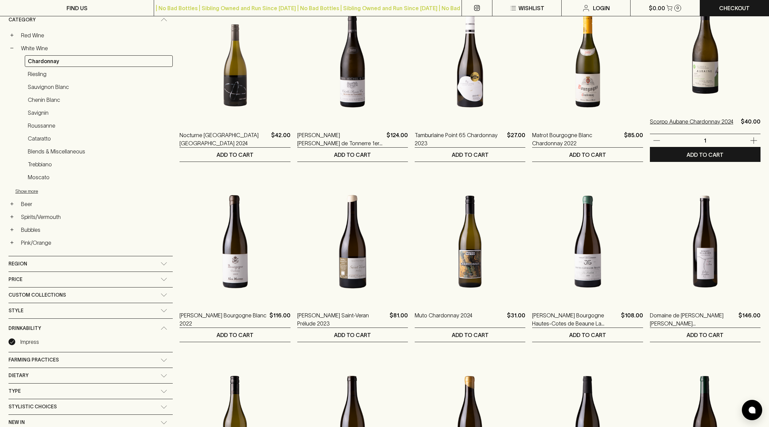  I want to click on a: Tamburlaine Point 65 Chardonnay 2023, so click(460, 139).